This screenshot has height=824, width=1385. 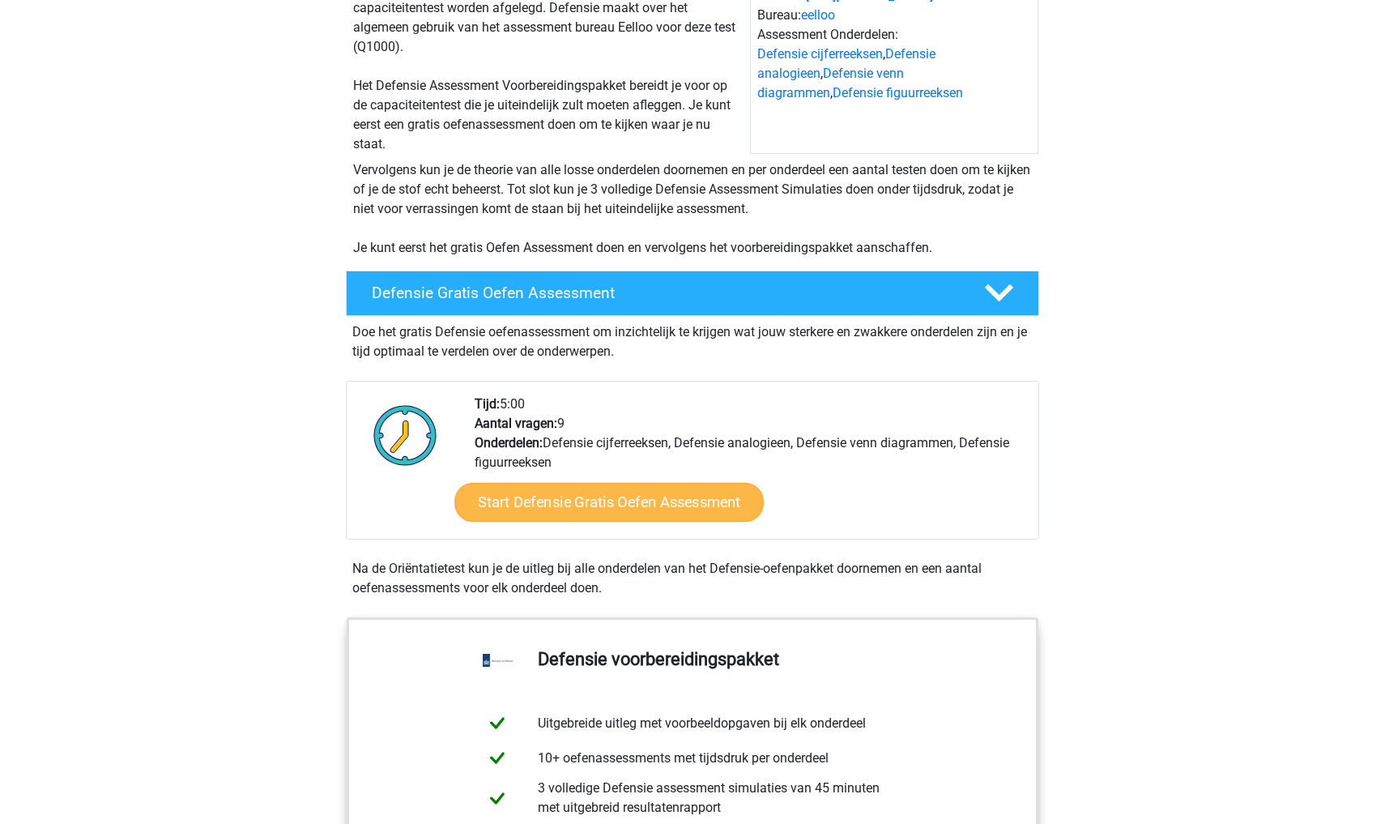 What do you see at coordinates (487, 403) in the screenshot?
I see `b: Tijd:` at bounding box center [487, 403].